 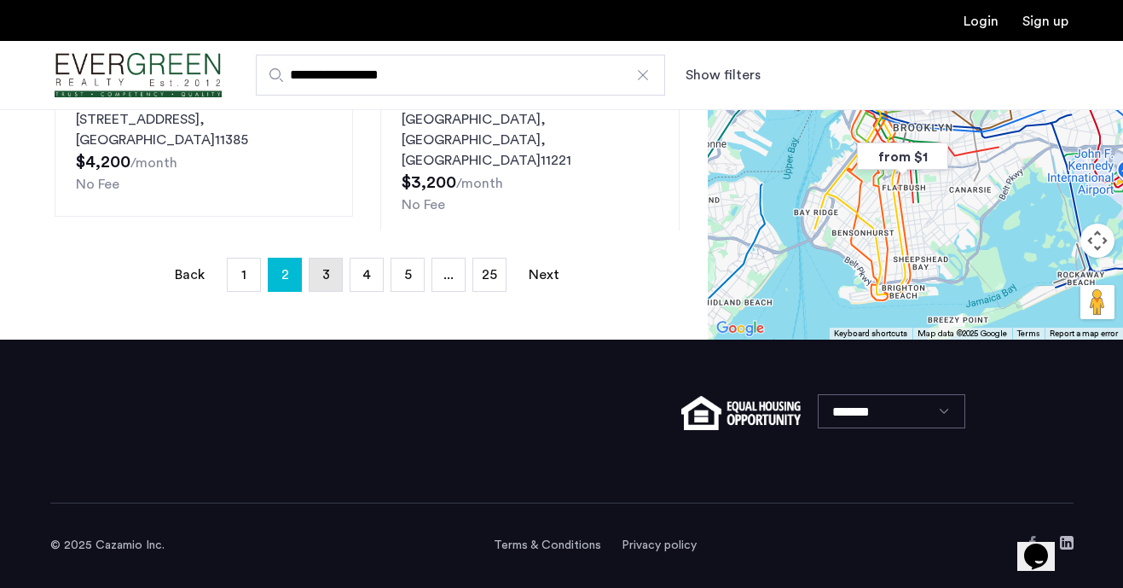 What do you see at coordinates (659, 545) in the screenshot?
I see `a: Privacy policy` at bounding box center [659, 545].